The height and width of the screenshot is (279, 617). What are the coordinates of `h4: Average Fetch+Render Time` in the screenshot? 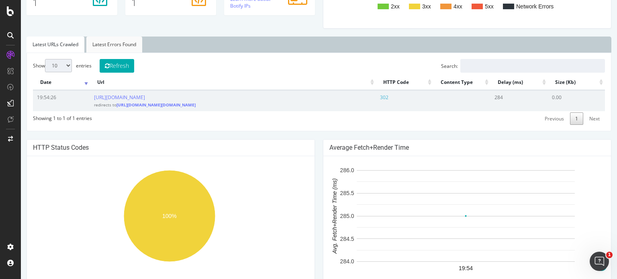 It's located at (446, 148).